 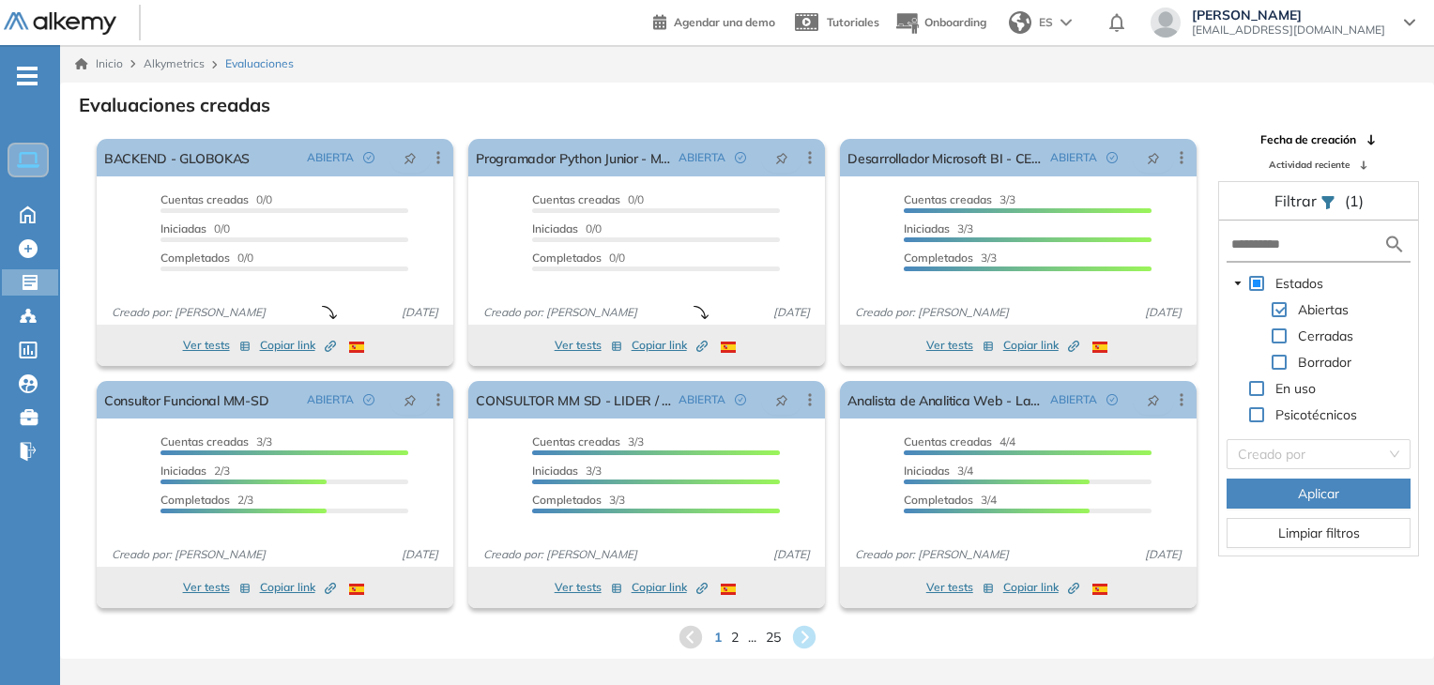 I want to click on span: Filtrar, so click(x=1297, y=201).